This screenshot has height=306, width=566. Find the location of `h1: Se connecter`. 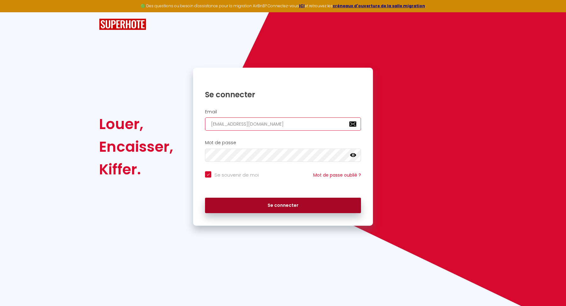

h1: Se connecter is located at coordinates (283, 94).